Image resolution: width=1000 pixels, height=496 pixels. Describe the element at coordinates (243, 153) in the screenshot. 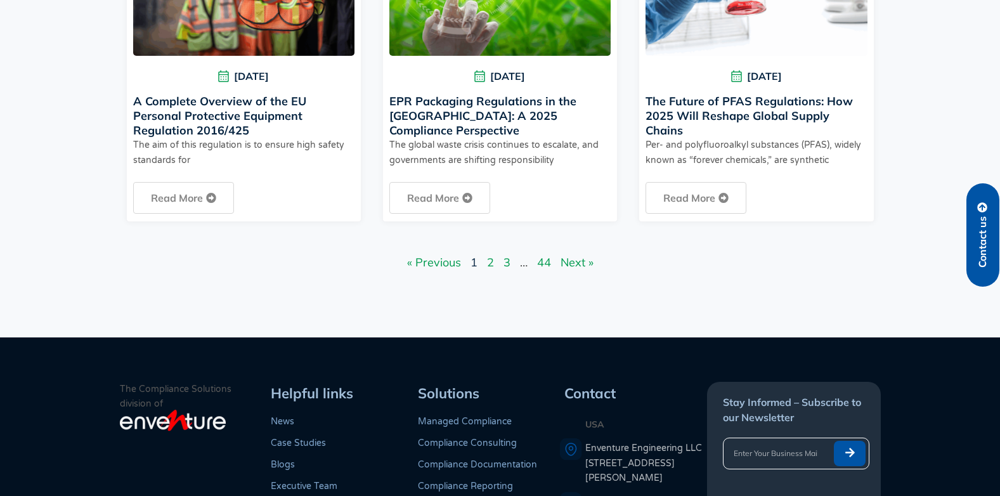

I see `p: The aim of this regulation is to ensure high safety standards for` at that location.